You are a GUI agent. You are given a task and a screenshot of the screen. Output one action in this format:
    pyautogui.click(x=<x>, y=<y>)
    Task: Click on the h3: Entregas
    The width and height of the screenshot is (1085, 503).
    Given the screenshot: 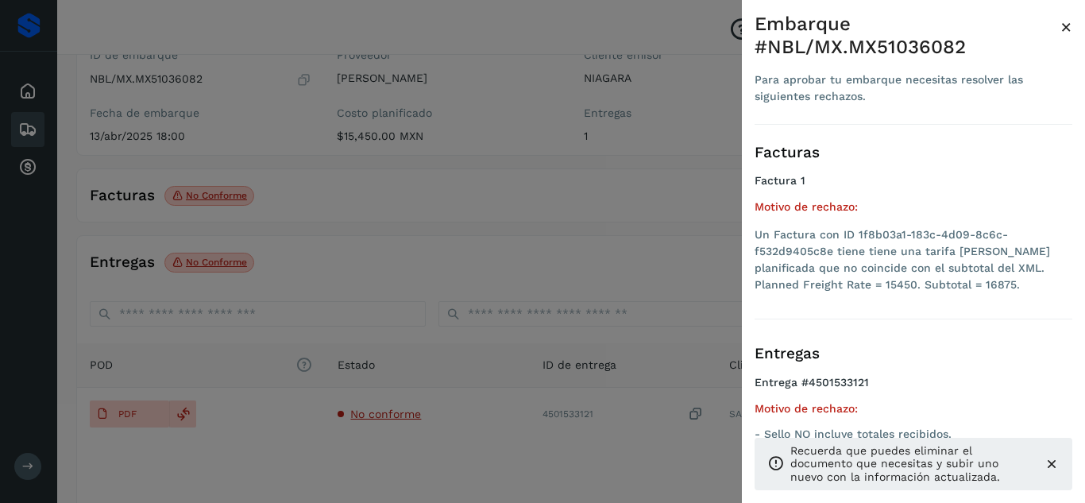 What is the action you would take?
    pyautogui.click(x=914, y=354)
    